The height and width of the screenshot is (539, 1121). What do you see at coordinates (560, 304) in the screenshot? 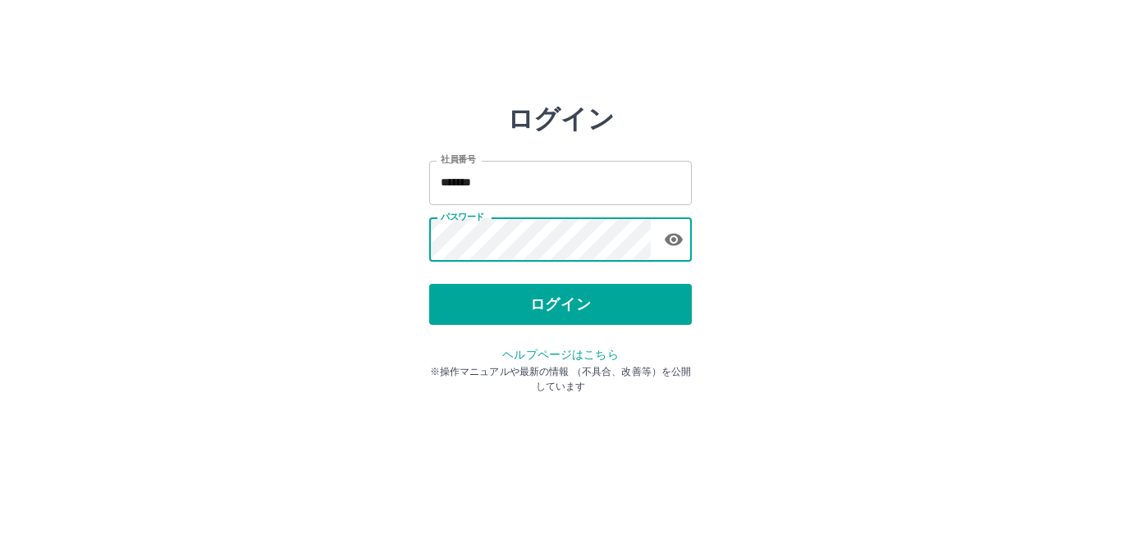
I see `button: ログイン` at bounding box center [560, 304].